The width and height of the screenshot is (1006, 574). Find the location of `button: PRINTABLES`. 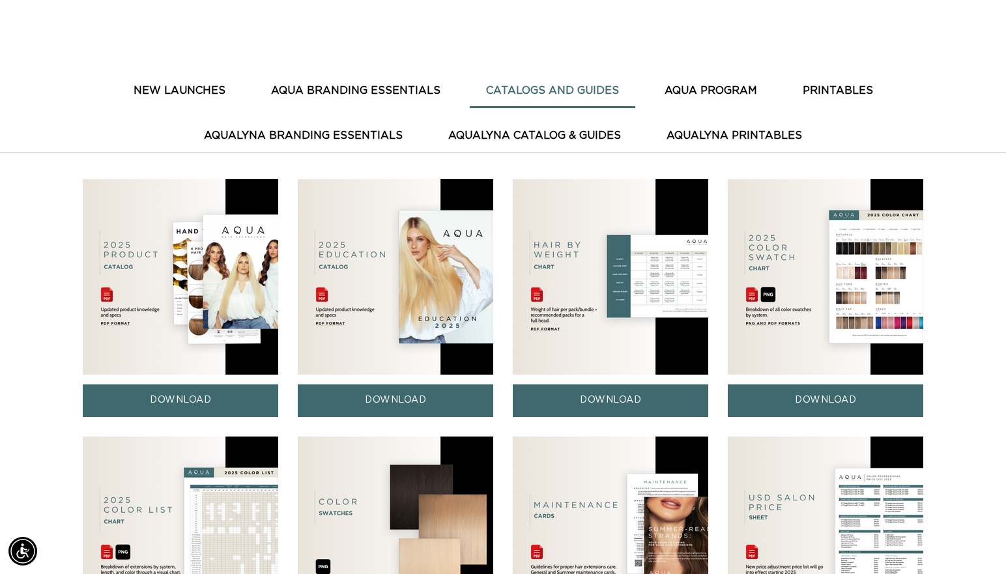

button: PRINTABLES is located at coordinates (838, 91).